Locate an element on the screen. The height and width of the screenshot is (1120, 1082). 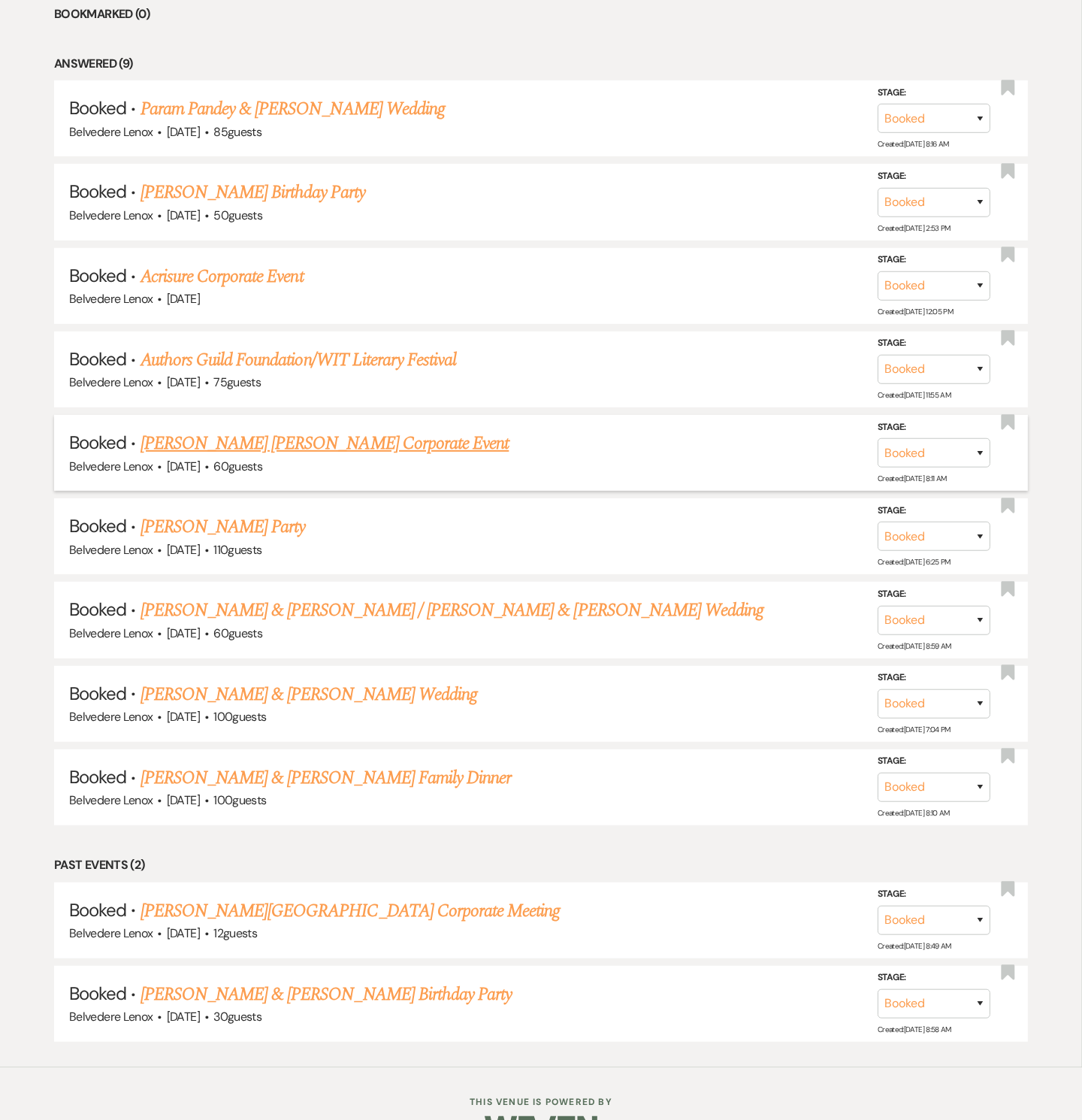
li: Past Events (2) is located at coordinates (541, 865).